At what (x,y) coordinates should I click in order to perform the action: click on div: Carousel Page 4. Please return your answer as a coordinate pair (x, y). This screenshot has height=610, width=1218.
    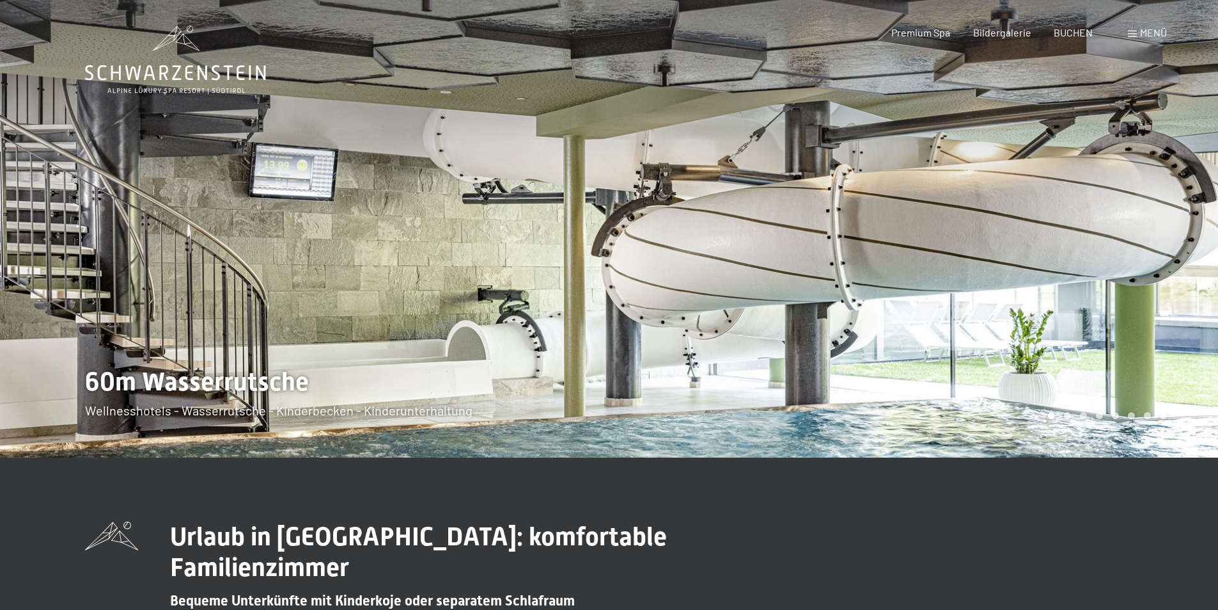
    Looking at the image, I should click on (1099, 415).